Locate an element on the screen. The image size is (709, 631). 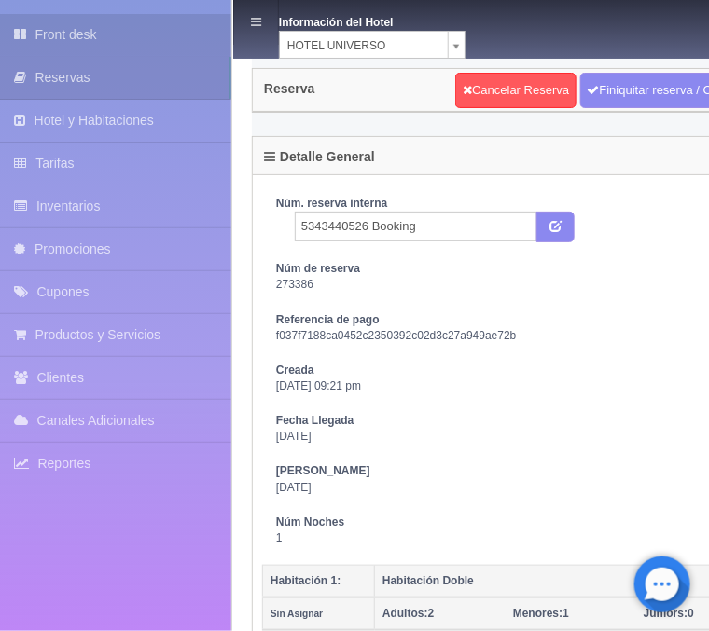
b: Habitación 1: is located at coordinates (305, 581).